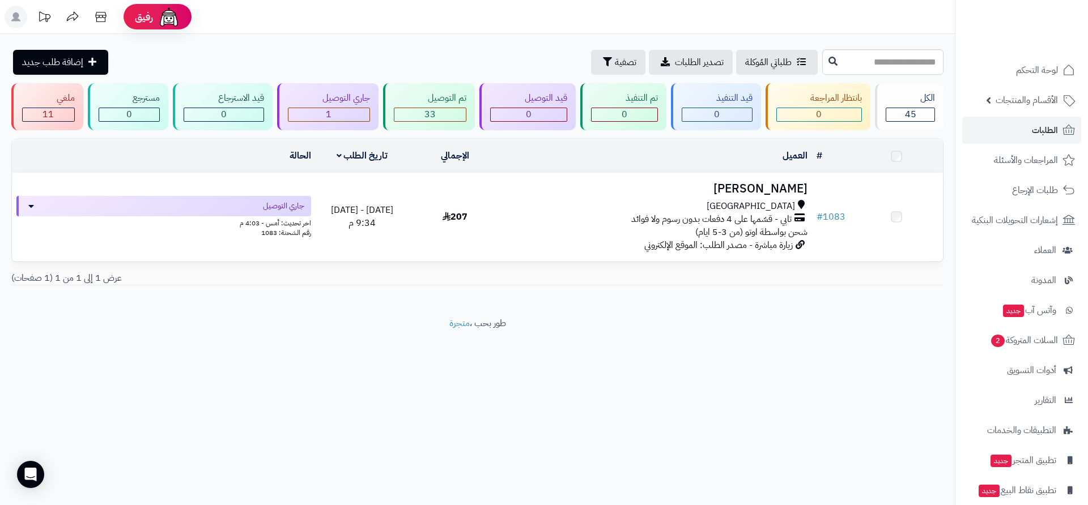 The width and height of the screenshot is (1088, 505). Describe the element at coordinates (286, 233) in the screenshot. I see `span: رقم الشحنة: 1083` at that location.